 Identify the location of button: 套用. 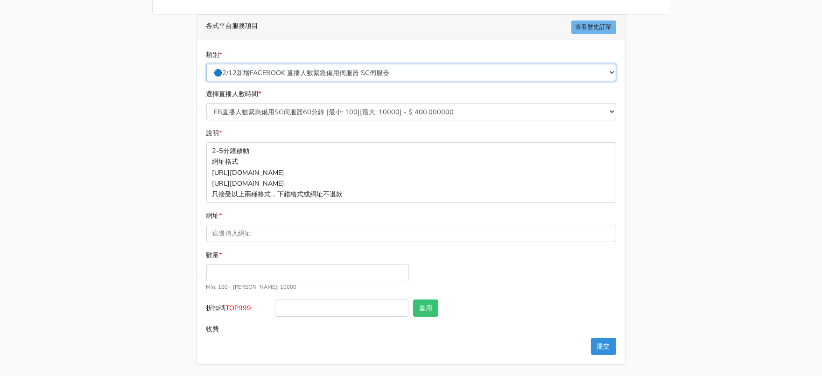
(426, 308).